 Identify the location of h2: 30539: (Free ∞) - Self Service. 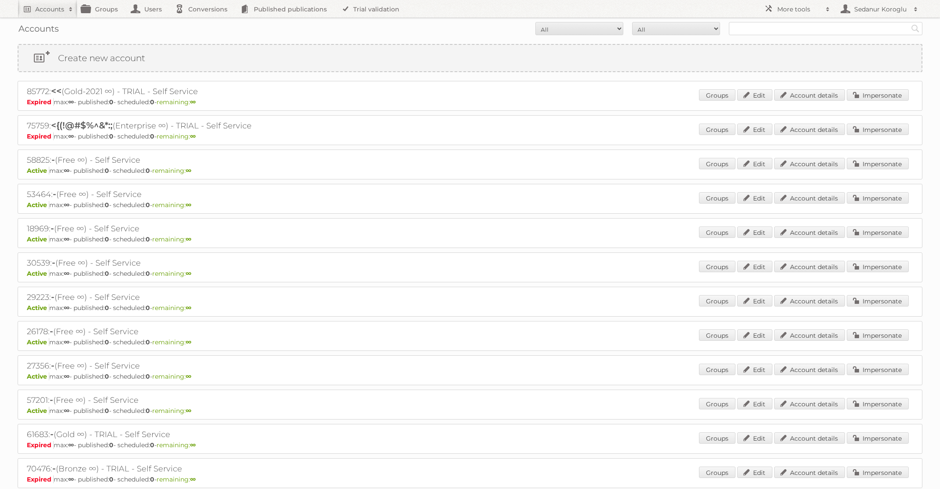
(181, 263).